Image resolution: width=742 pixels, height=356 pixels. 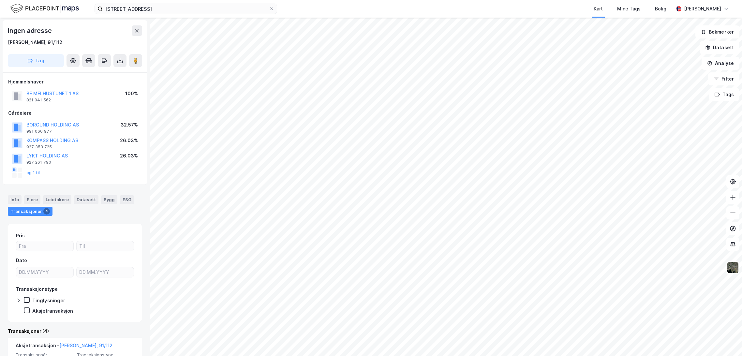 I want to click on button: Bokmerker, so click(x=718, y=32).